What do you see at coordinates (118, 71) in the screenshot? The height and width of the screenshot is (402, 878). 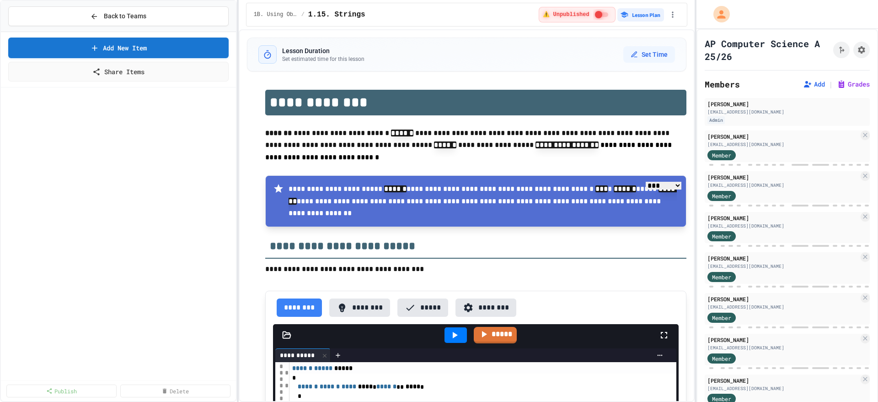 I see `a: Share Items` at bounding box center [118, 71].